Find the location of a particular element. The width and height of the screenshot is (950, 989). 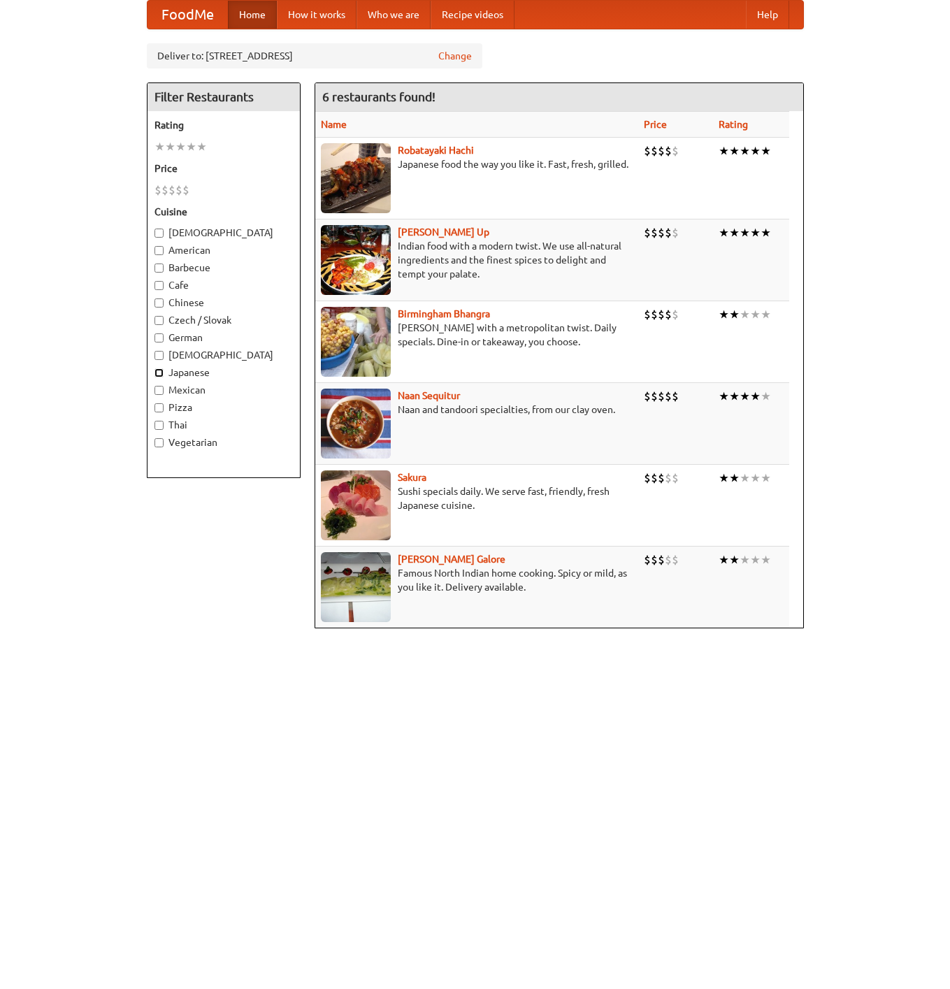

img: curryup.jpg is located at coordinates (356, 260).